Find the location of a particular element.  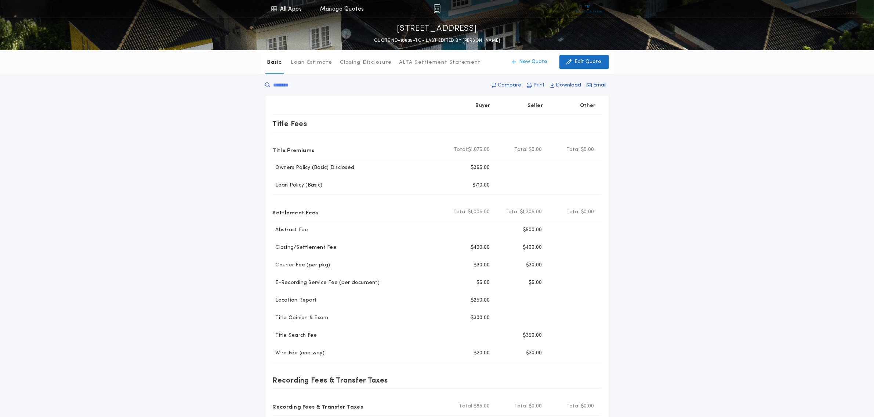

p: $710.00 is located at coordinates (481, 186).